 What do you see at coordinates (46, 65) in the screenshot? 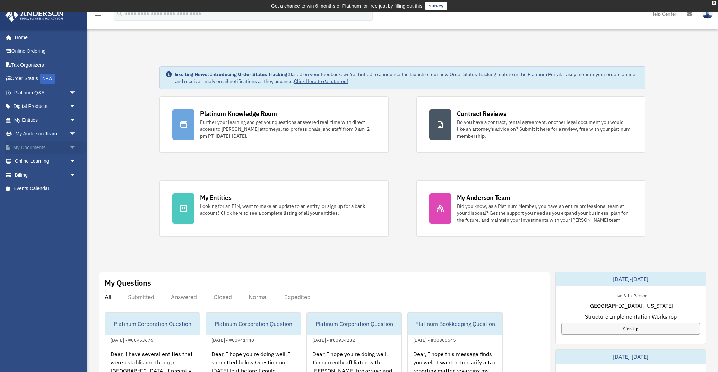
I see `a: Tax Organizers` at bounding box center [46, 65].